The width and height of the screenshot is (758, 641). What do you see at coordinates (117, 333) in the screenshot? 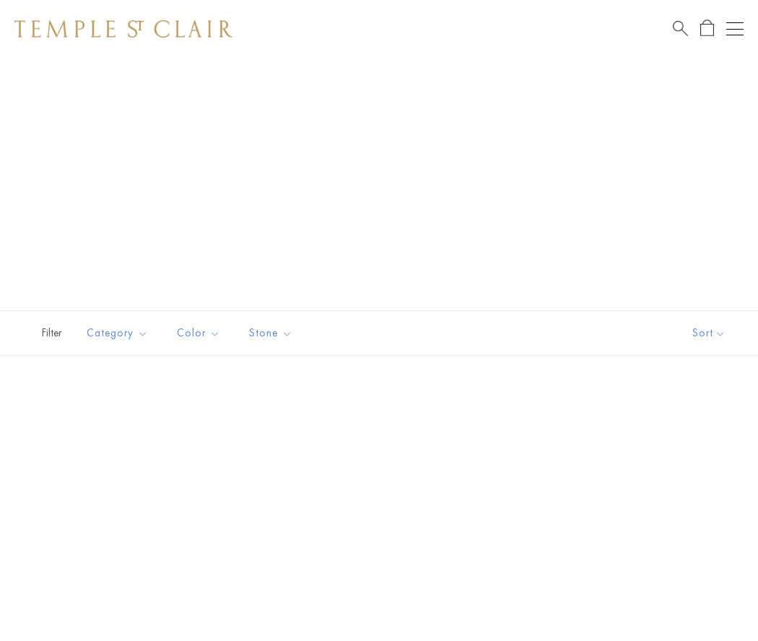
I see `button: Category` at bounding box center [117, 333].